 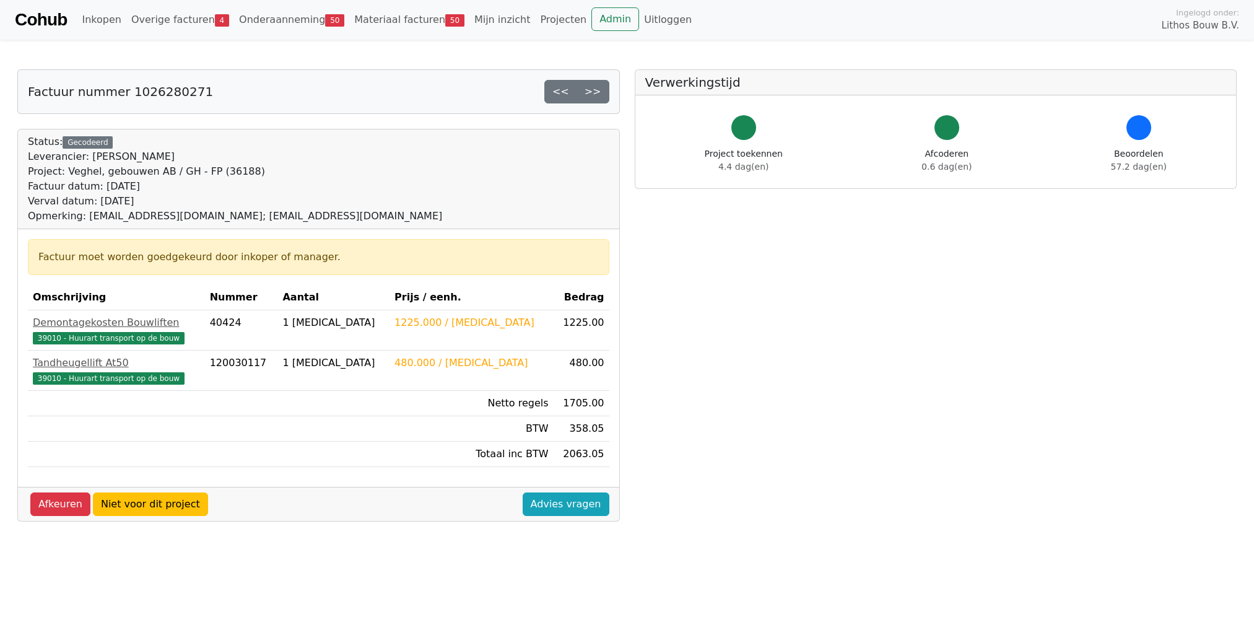 I want to click on span: 57.2 dag(en), so click(x=1139, y=167).